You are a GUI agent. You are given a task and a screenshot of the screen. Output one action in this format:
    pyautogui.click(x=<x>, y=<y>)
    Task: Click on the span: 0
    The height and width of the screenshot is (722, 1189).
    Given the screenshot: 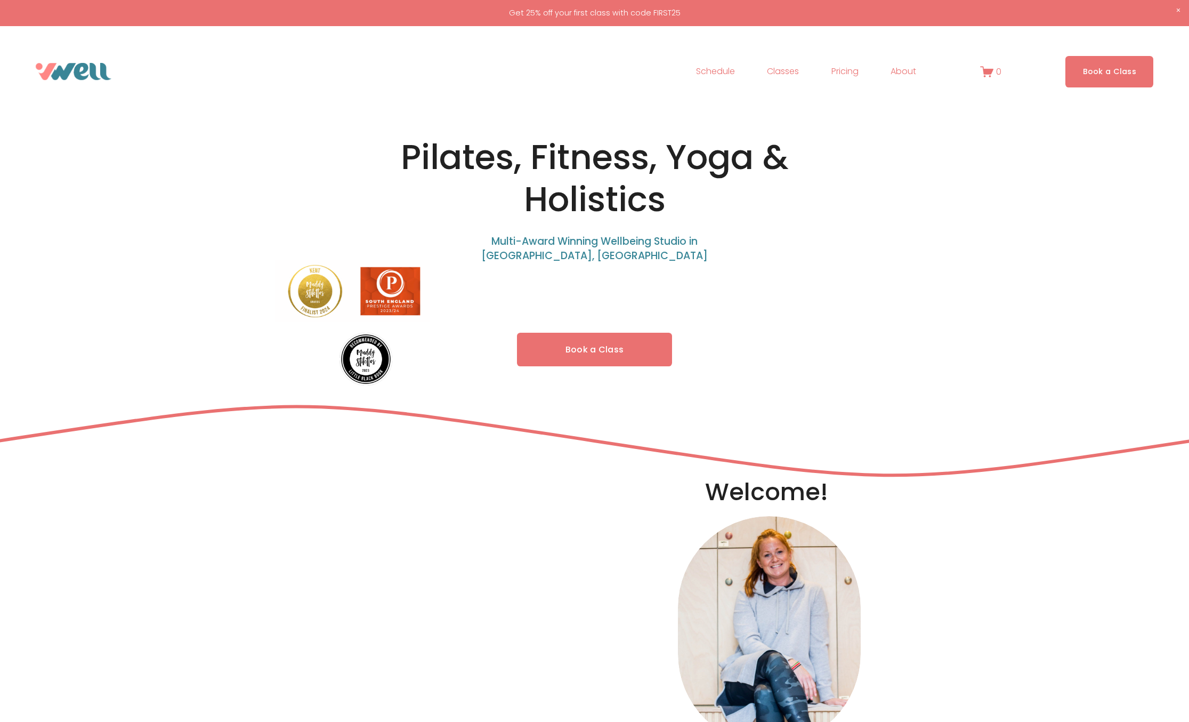 What is the action you would take?
    pyautogui.click(x=999, y=71)
    